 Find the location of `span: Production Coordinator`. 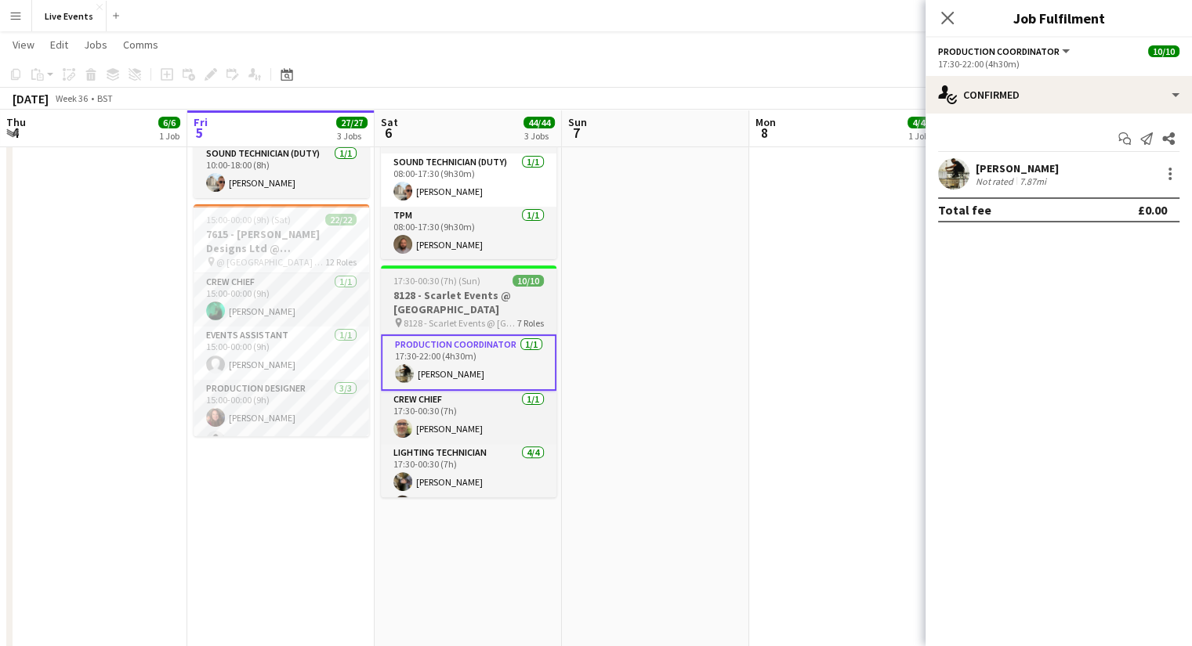

span: Production Coordinator is located at coordinates (998, 51).